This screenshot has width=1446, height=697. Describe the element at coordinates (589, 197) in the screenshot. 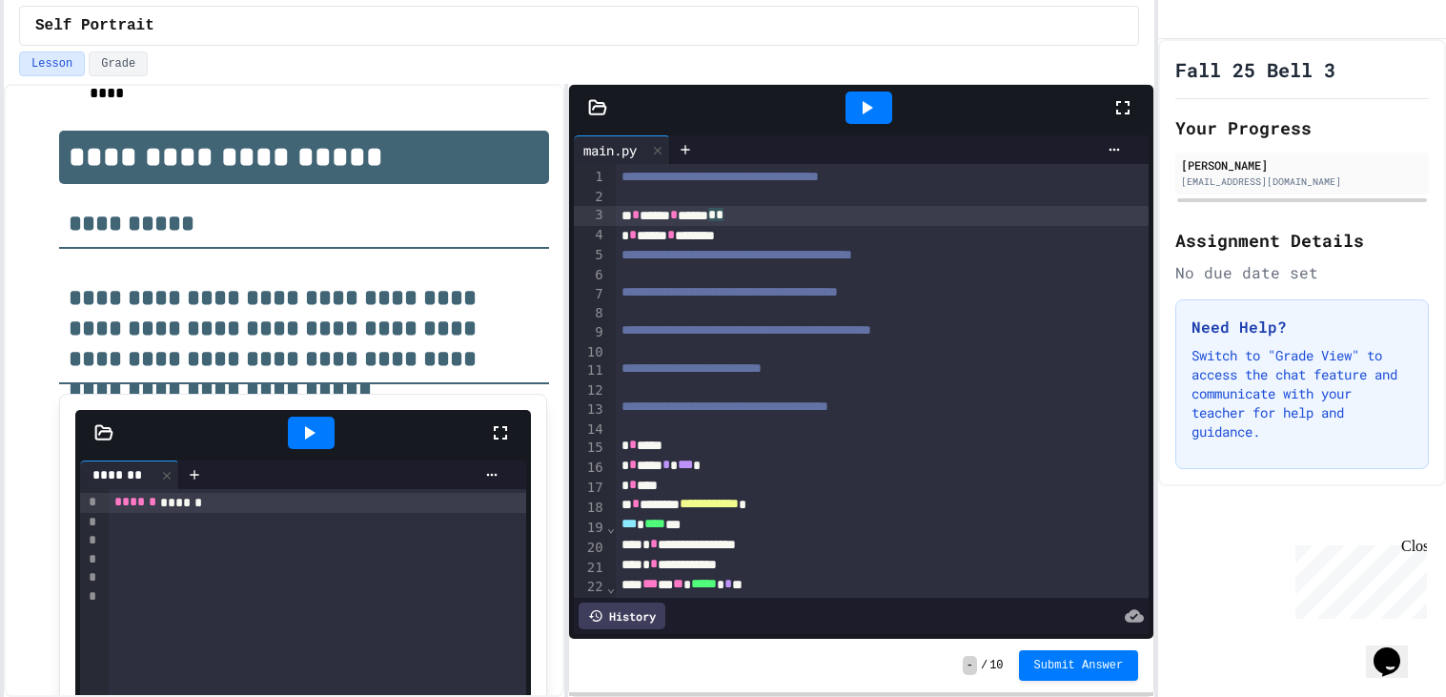

I see `div: 2` at that location.